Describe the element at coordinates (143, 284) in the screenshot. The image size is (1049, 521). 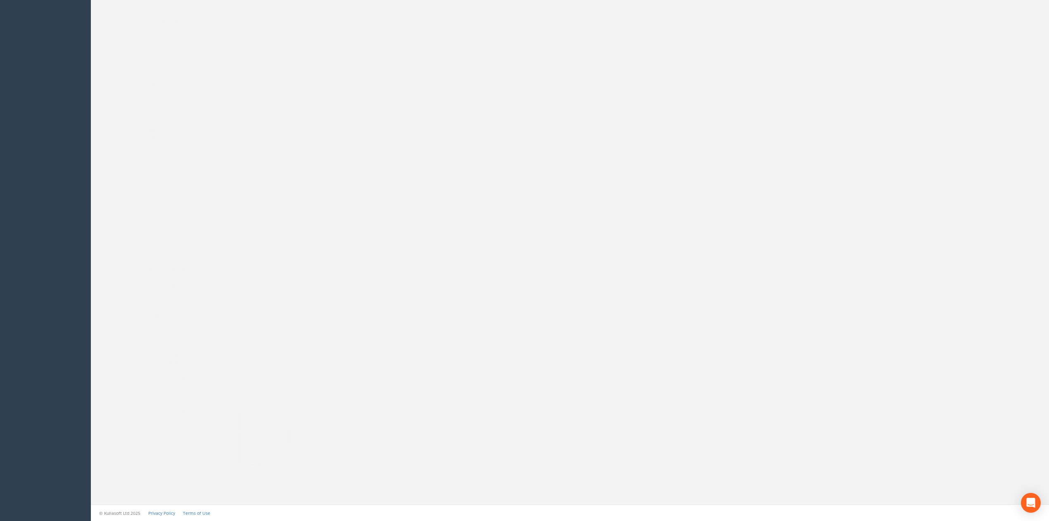
I see `dt: Additional Notes:` at that location.